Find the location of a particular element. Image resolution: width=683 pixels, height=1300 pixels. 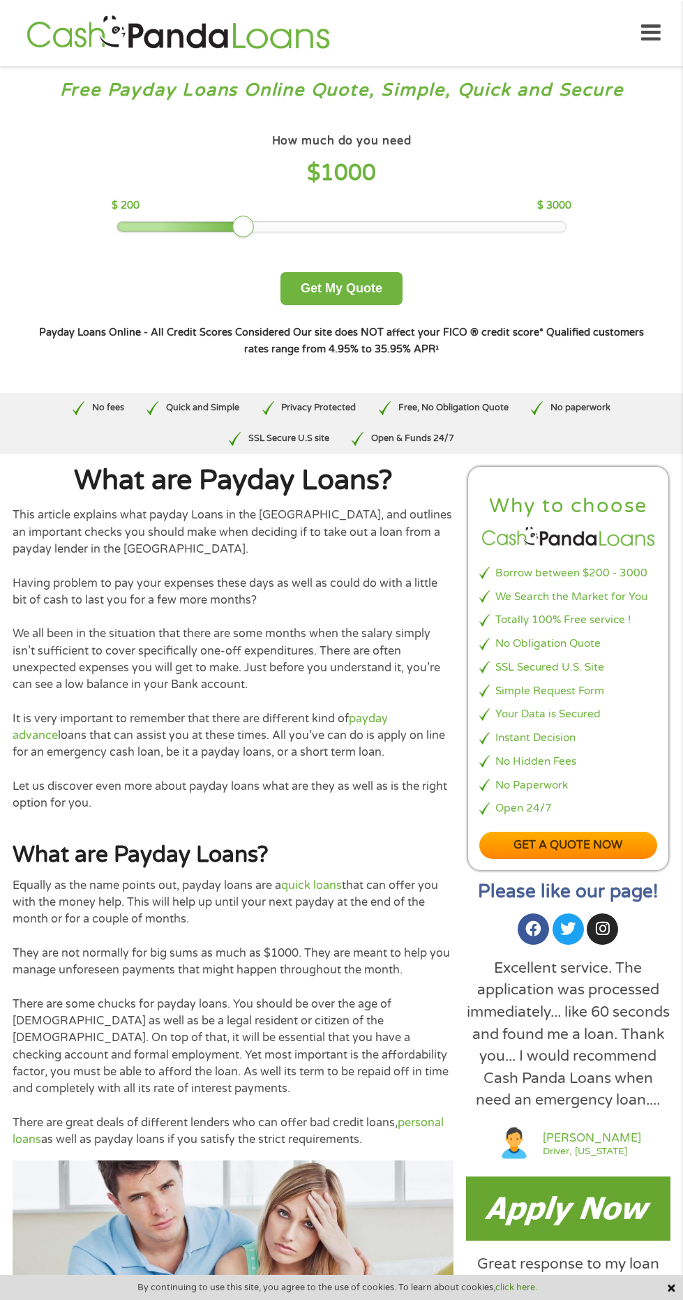

p: Let us discover even more about payday loans what are they as well as is the right option for you. is located at coordinates (233, 795).